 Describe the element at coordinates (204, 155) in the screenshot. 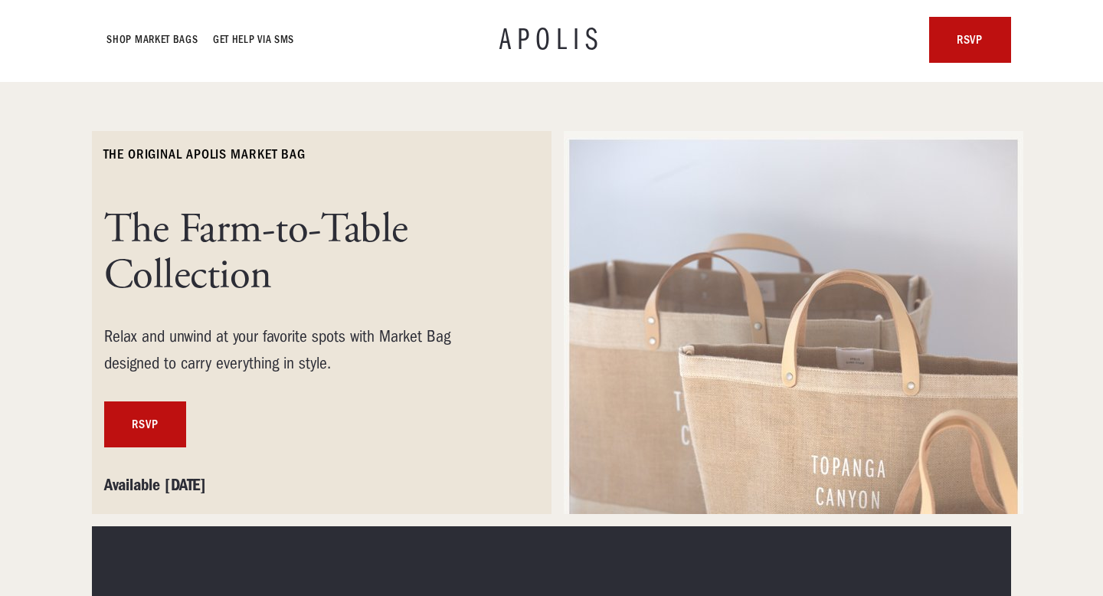

I see `h6: The ORIGINAL Apolis market bag` at that location.